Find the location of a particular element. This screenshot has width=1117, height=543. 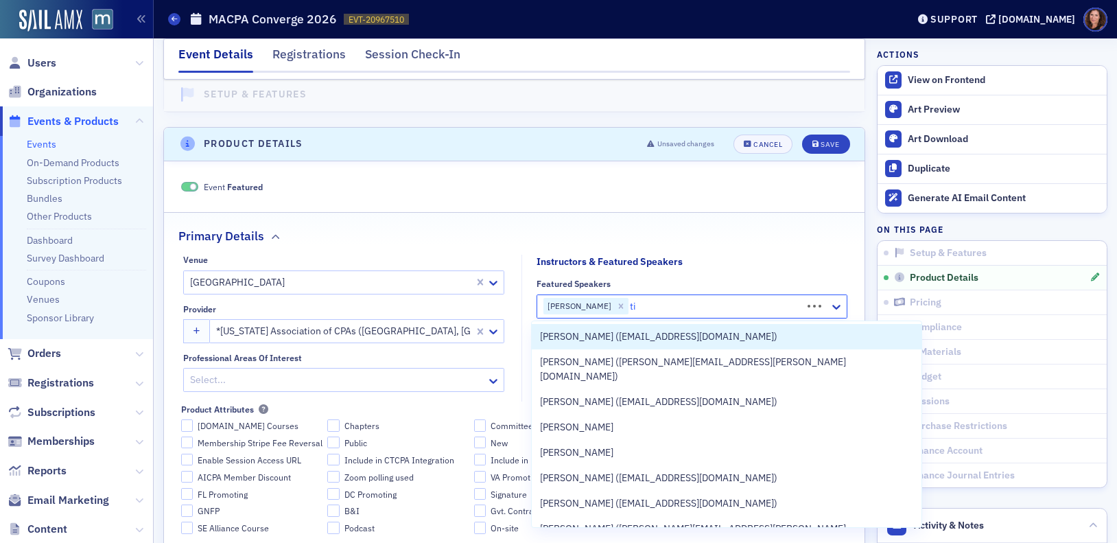

label: On-site is located at coordinates (545, 528).